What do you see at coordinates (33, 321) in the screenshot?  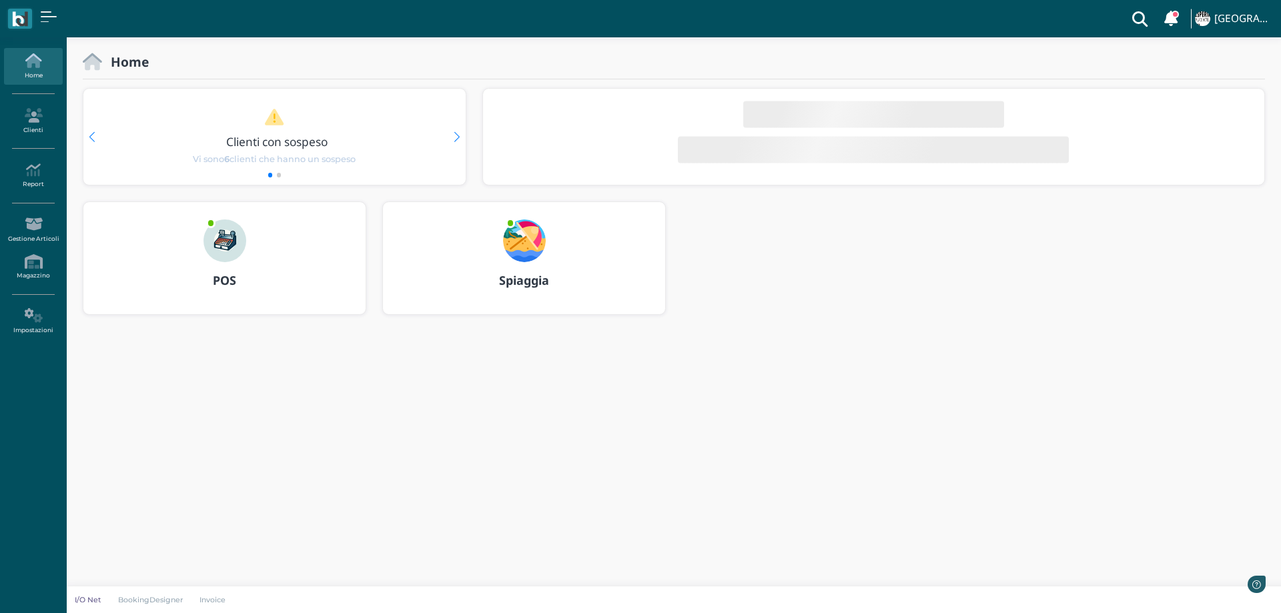 I see `a: Impostazioni` at bounding box center [33, 321].